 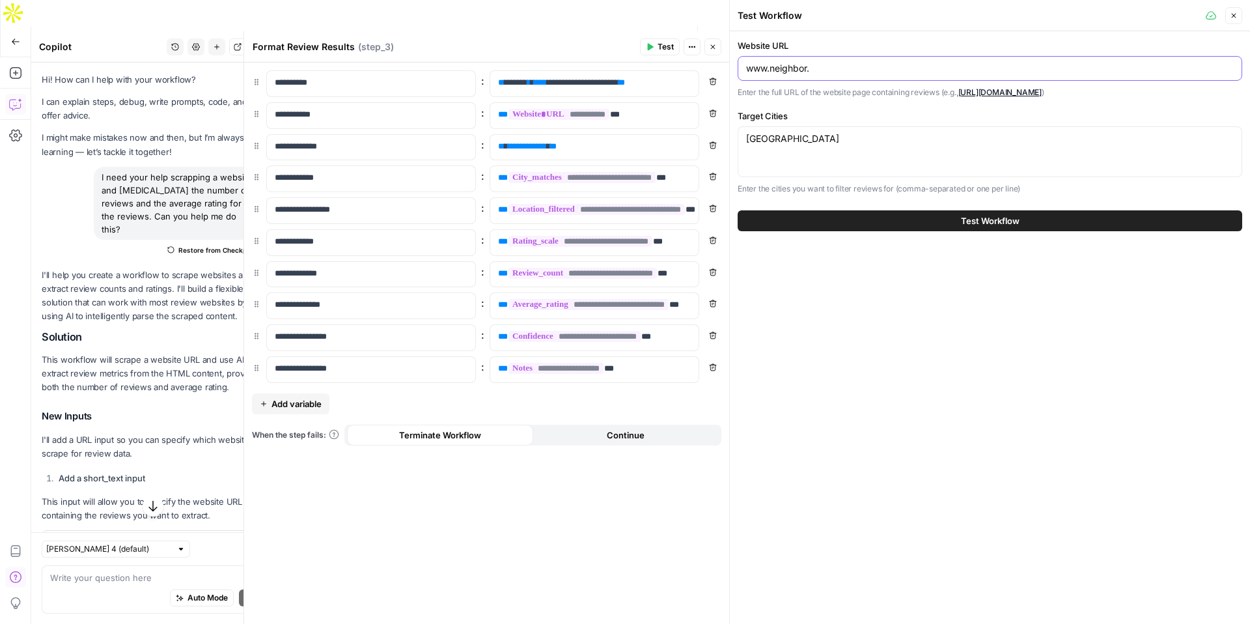 What do you see at coordinates (153, 373) in the screenshot?
I see `p: This workflow will scrape a website URL and use AI to extract review metrics from the HTML conten...` at bounding box center [153, 373].